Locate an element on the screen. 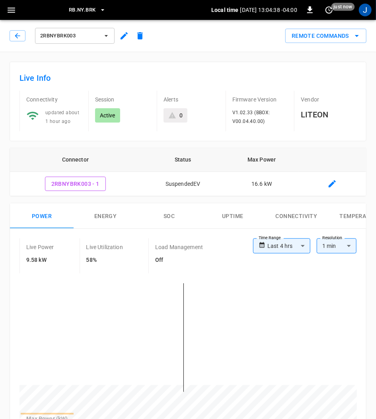 Image resolution: width=376 pixels, height=419 pixels. button: Remote Commands is located at coordinates (326, 36).